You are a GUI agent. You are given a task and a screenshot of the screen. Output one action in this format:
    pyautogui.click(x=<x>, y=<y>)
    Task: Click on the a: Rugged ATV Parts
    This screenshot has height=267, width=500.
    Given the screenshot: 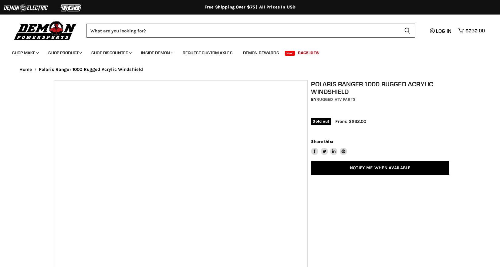 What is the action you would take?
    pyautogui.click(x=336, y=99)
    